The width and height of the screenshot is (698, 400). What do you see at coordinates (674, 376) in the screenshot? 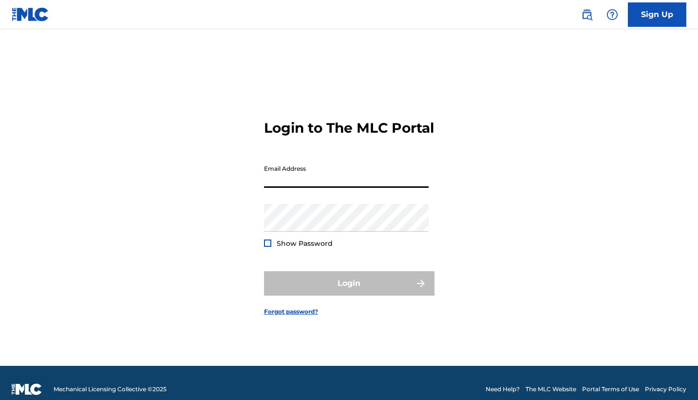
I see `div: Chat Widget` at bounding box center [674, 376].